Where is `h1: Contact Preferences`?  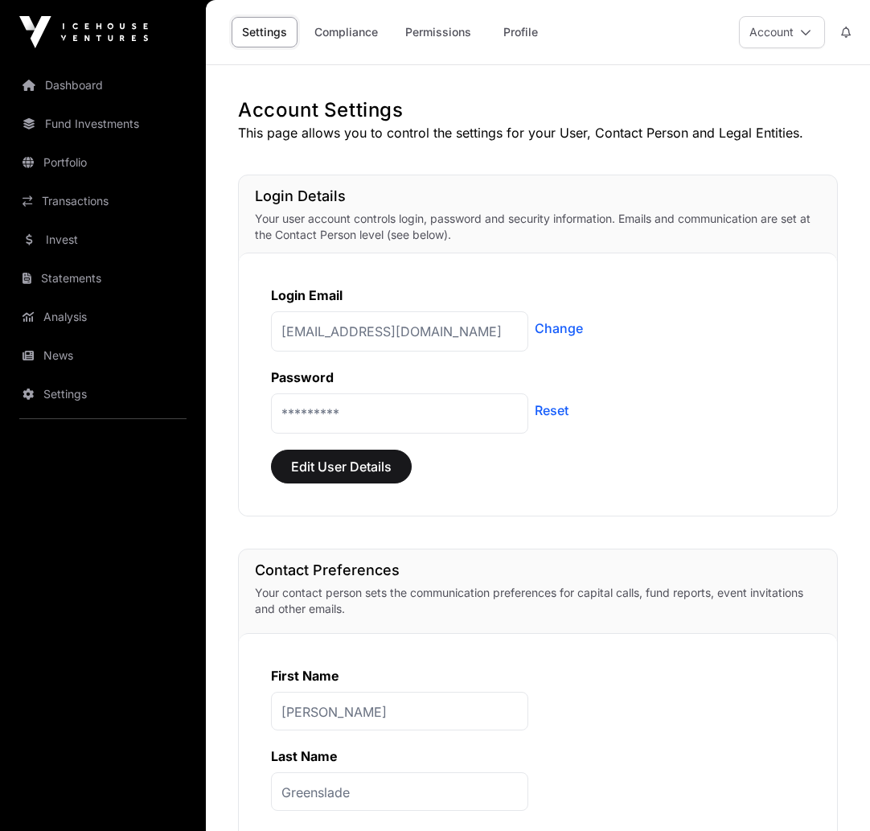
h1: Contact Preferences is located at coordinates (538, 570).